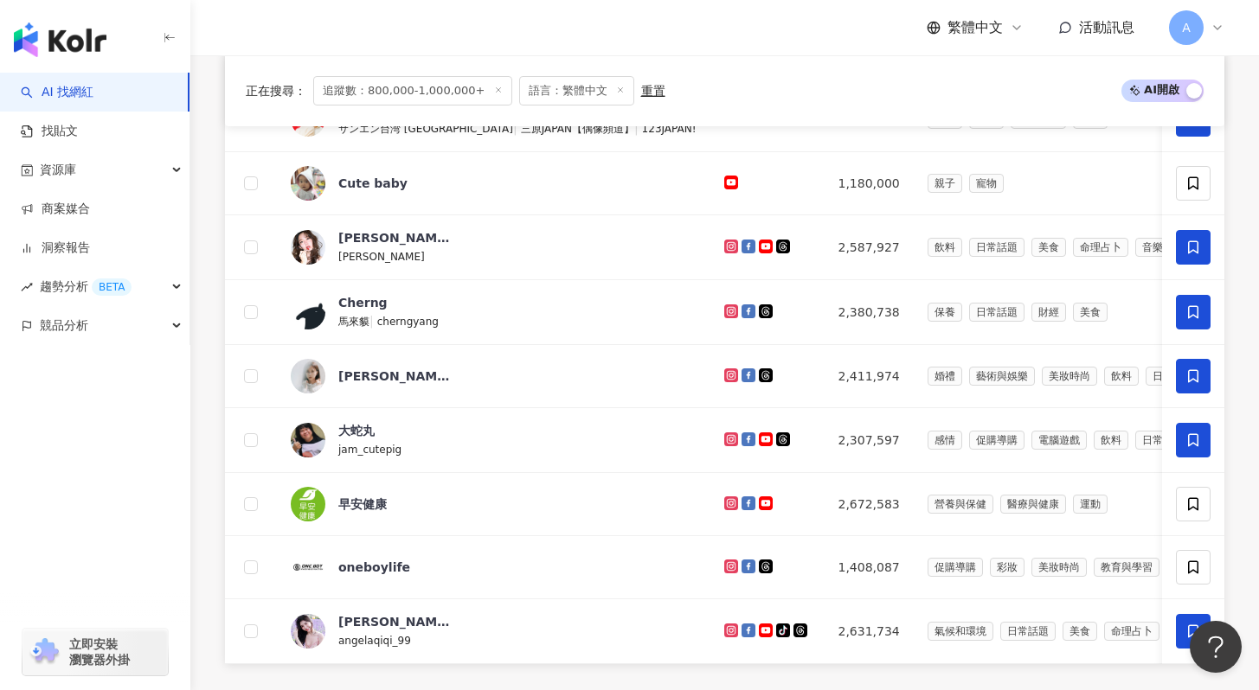  Describe the element at coordinates (49, 131) in the screenshot. I see `a: 找貼文` at that location.